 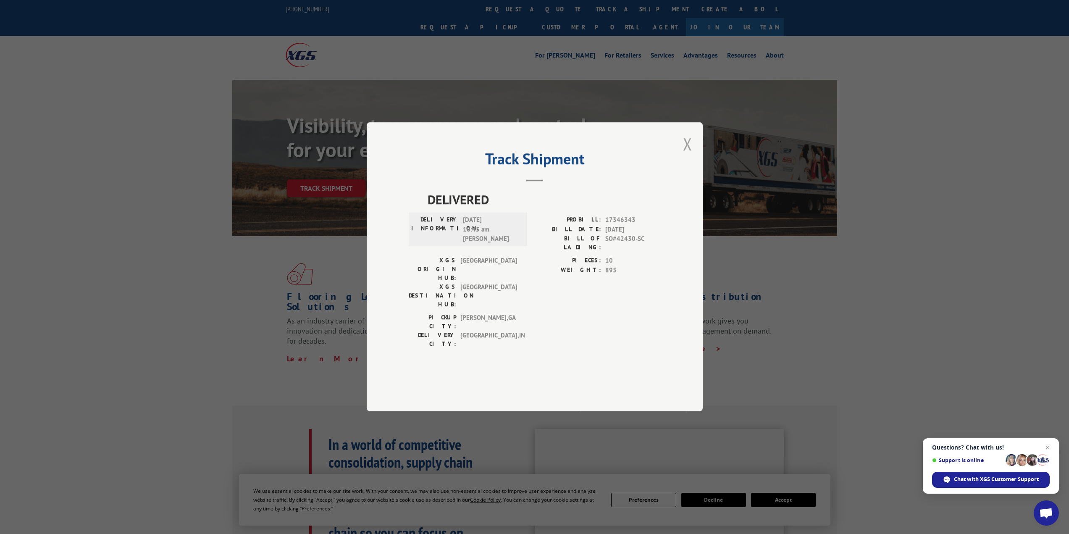 I want to click on span: Questions? Chat with us!, so click(x=991, y=447).